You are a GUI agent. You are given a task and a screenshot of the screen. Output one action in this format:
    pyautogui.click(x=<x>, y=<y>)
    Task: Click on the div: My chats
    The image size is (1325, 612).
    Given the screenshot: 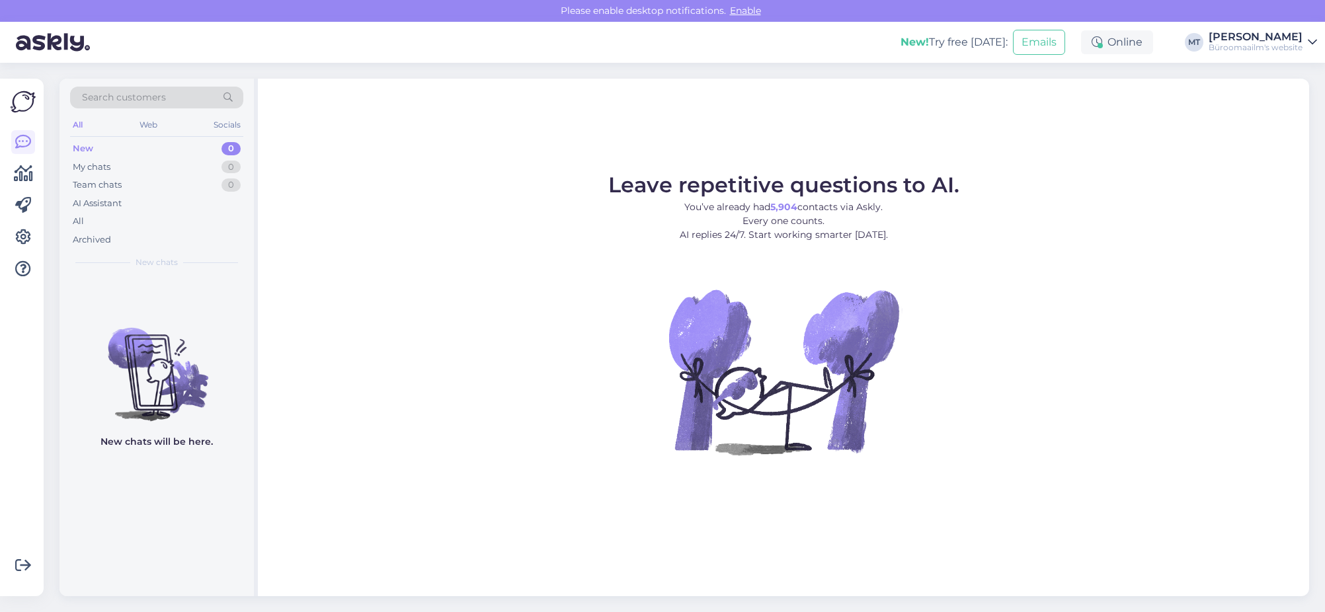 What is the action you would take?
    pyautogui.click(x=91, y=167)
    